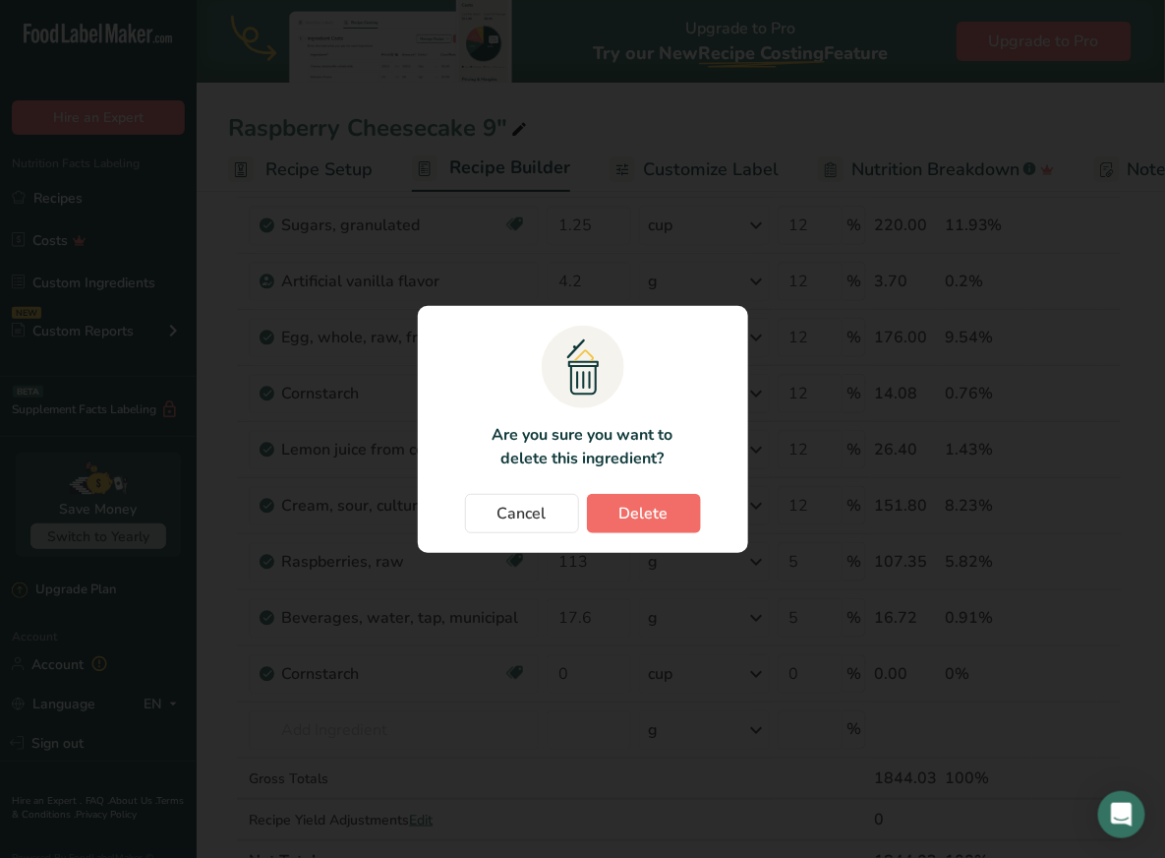 This screenshot has width=1165, height=858. Describe the element at coordinates (522, 513) in the screenshot. I see `button: Cancel` at that location.